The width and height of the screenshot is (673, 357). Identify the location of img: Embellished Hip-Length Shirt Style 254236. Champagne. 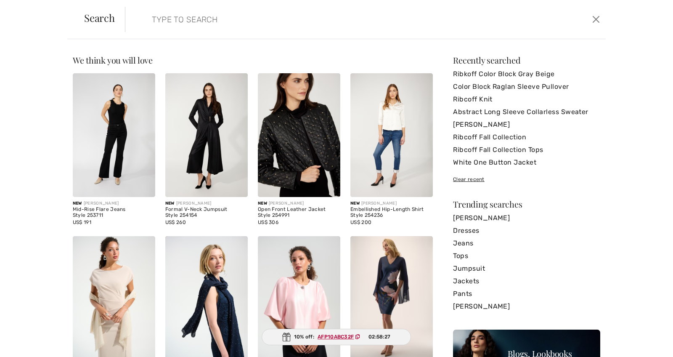
(392, 135).